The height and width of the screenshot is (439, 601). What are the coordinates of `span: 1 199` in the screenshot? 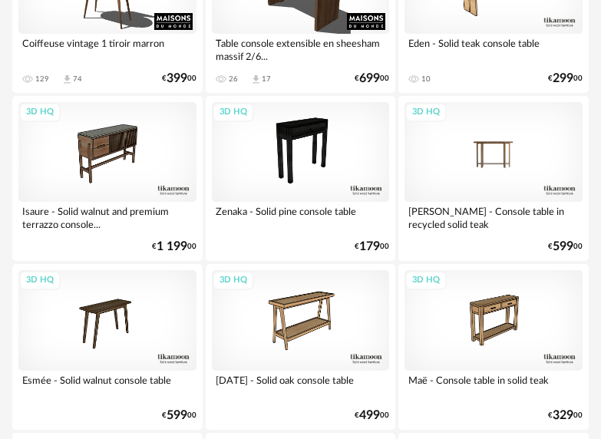 It's located at (172, 246).